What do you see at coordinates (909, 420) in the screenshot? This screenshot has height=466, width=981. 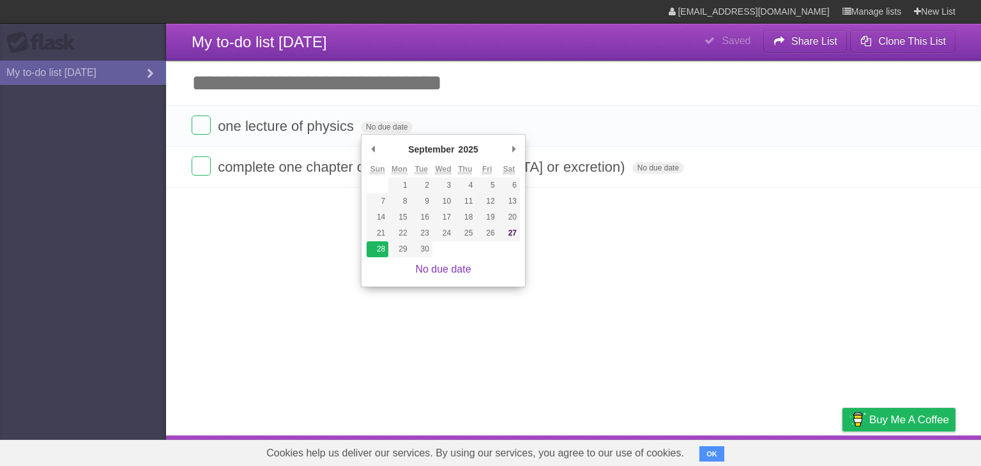 I see `span: Buy me a coffee` at bounding box center [909, 420].